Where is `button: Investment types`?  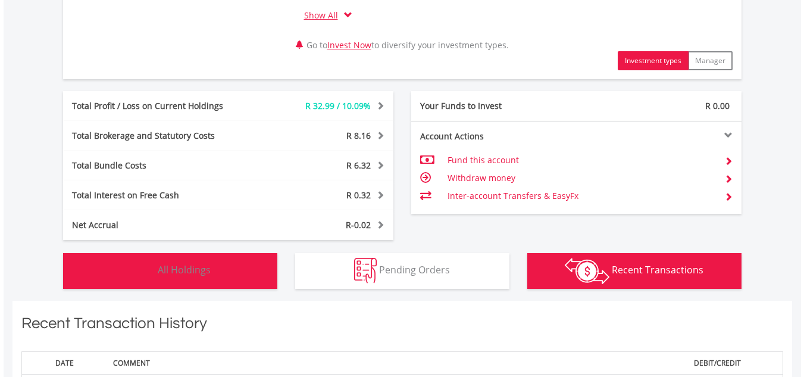 button: Investment types is located at coordinates (653, 61).